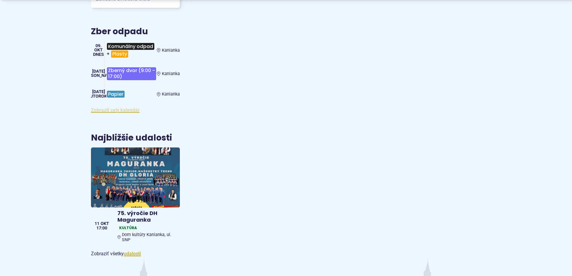  I want to click on a: Komunálny odpad+Plasty Kanianka 09. okt Dnes, so click(136, 50).